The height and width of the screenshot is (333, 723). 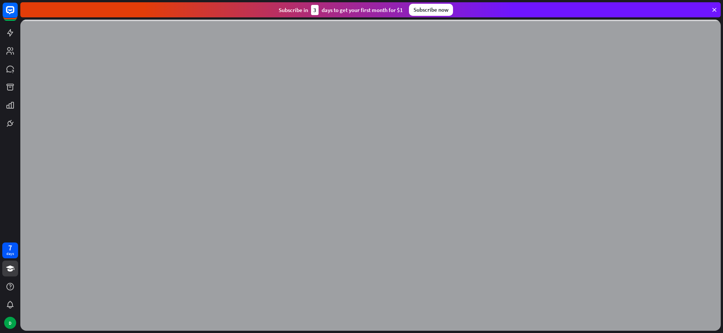 What do you see at coordinates (10, 247) in the screenshot?
I see `div: 7` at bounding box center [10, 247].